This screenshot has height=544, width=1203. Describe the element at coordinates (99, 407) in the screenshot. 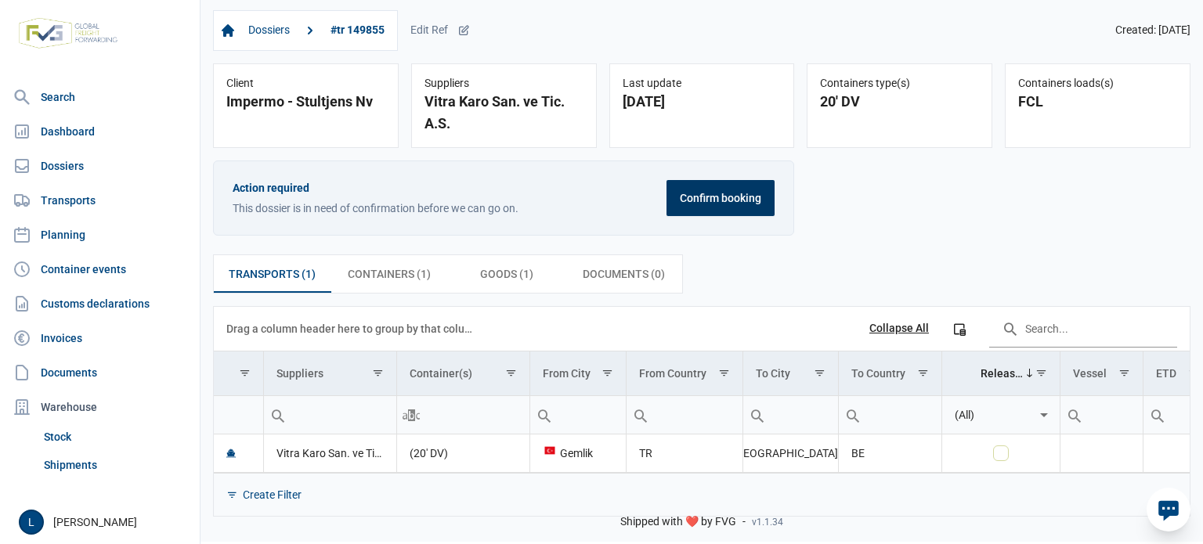

I see `div: Warehouse` at that location.